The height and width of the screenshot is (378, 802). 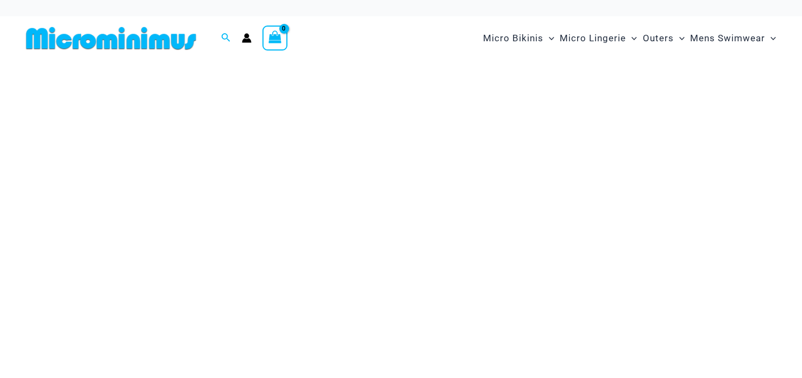 I want to click on span: Micro Bikinis, so click(x=513, y=38).